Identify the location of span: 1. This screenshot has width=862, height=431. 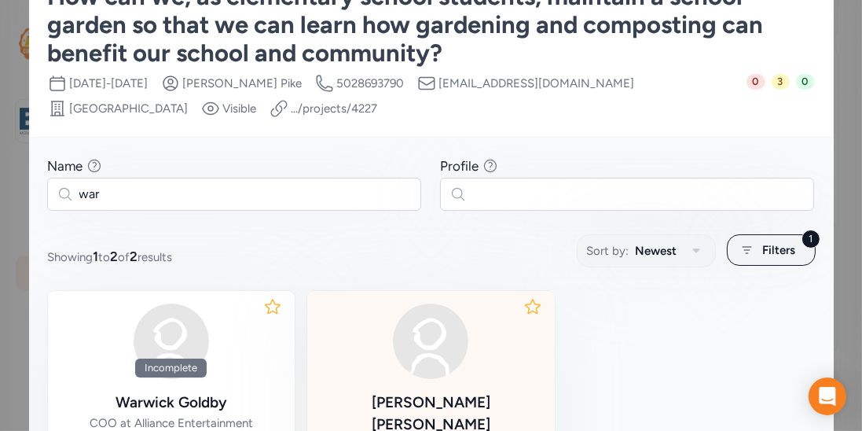
(96, 256).